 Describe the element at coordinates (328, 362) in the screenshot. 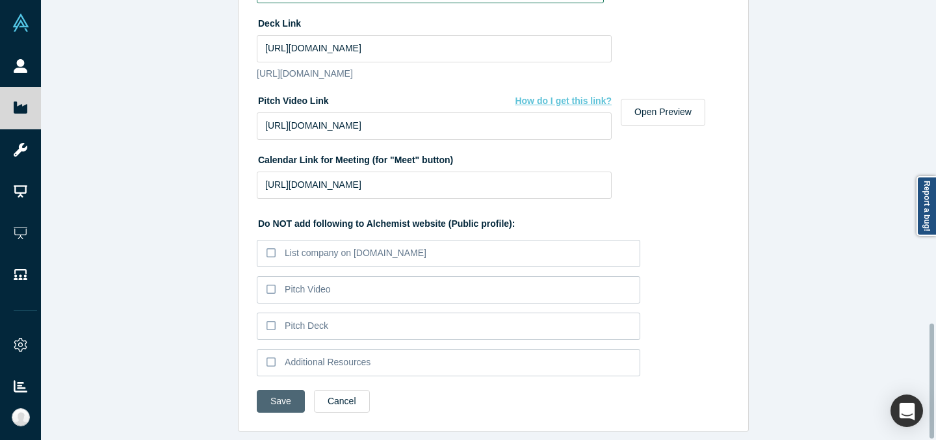

I see `div: Additional Resources` at that location.